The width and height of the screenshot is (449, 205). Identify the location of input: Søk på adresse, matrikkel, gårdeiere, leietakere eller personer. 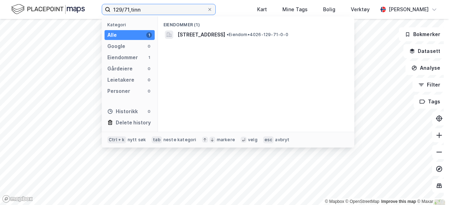
(159, 9).